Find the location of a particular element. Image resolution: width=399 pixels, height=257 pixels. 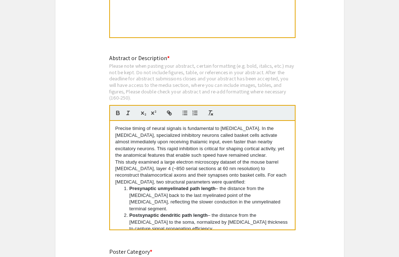

mat-label: Poster Category is located at coordinates (131, 251).